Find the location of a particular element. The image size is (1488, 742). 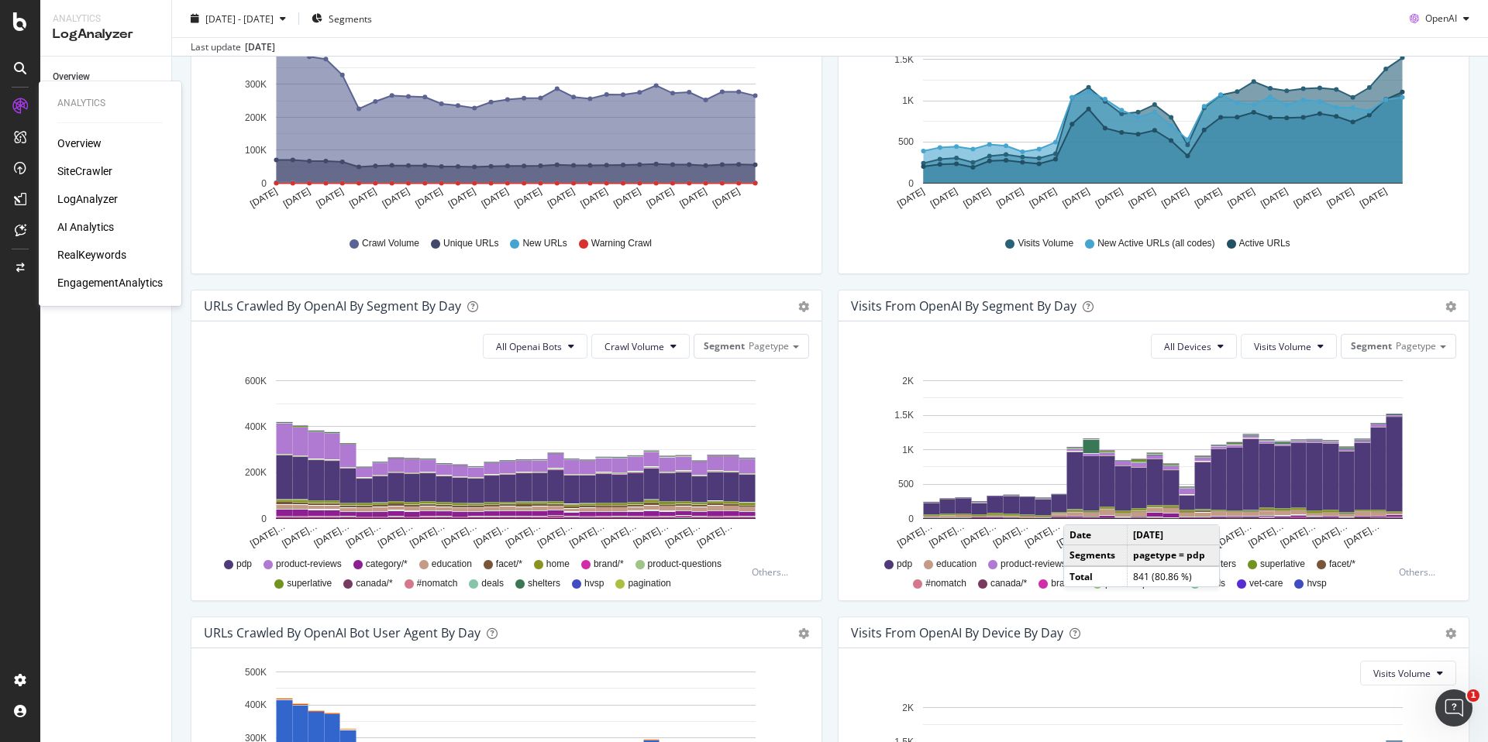

span: Active URLs is located at coordinates (1265, 243).